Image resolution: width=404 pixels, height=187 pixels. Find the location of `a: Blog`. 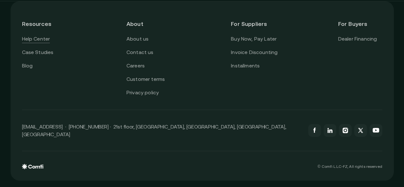

a: Blog is located at coordinates (27, 66).